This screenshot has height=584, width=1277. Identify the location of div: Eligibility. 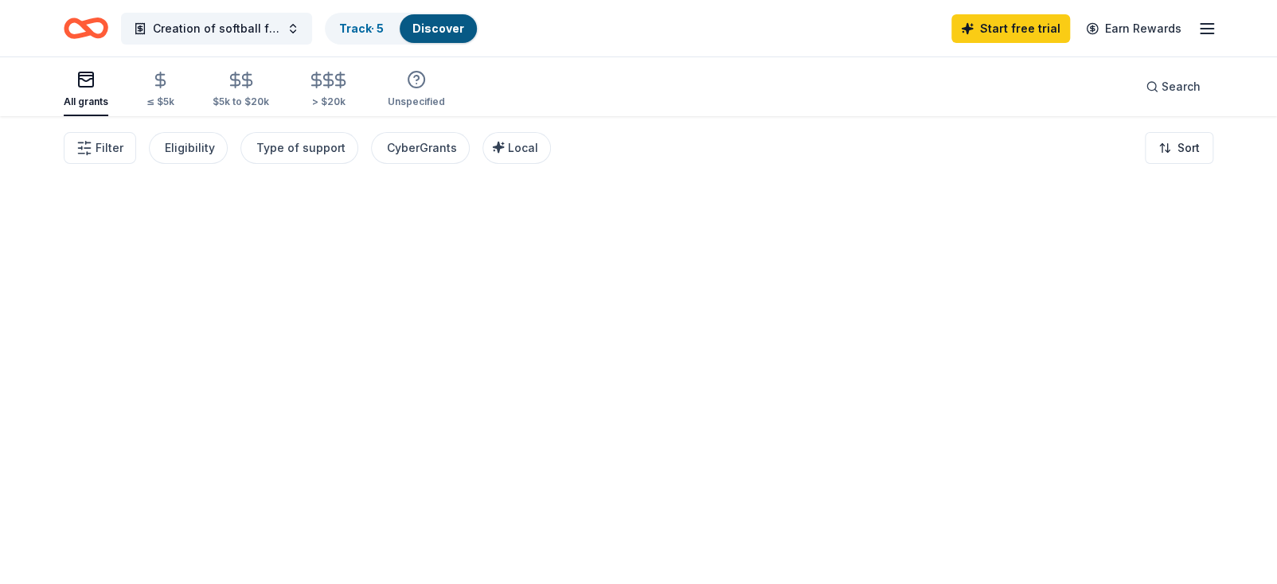
(190, 148).